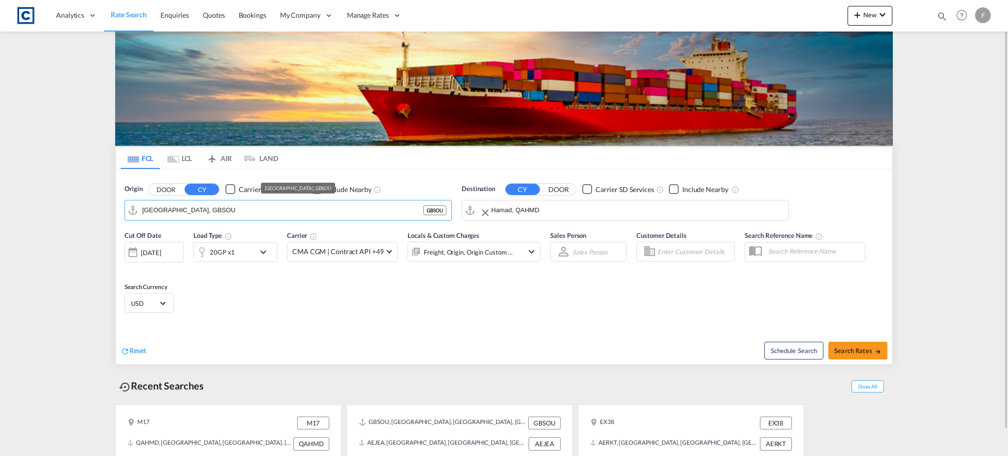 The image size is (1008, 456). I want to click on div: Freight Origin Origin Custom Factory Stuffing, so click(469, 252).